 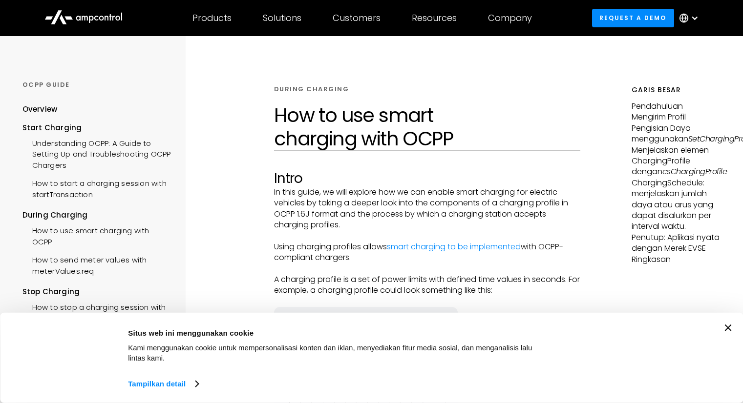 I want to click on div: Start Charging, so click(x=97, y=128).